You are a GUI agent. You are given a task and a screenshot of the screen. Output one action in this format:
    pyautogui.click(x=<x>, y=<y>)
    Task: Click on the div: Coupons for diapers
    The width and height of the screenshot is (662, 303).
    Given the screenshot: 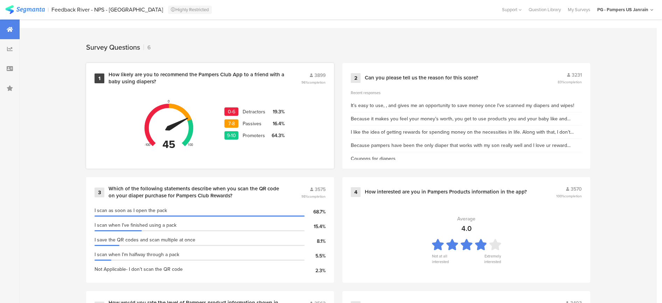 What is the action you would take?
    pyautogui.click(x=373, y=159)
    